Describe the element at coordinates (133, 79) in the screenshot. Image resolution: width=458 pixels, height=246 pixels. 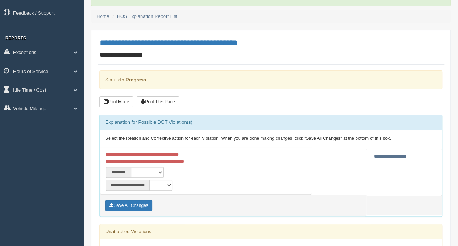
I see `strong: In Progress` at that location.